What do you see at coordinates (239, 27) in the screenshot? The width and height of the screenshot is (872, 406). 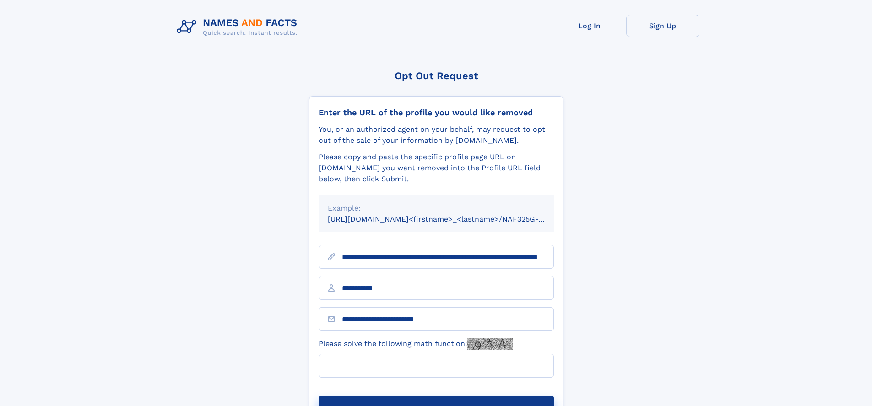 I see `img: Logo Names and Facts` at bounding box center [239, 27].